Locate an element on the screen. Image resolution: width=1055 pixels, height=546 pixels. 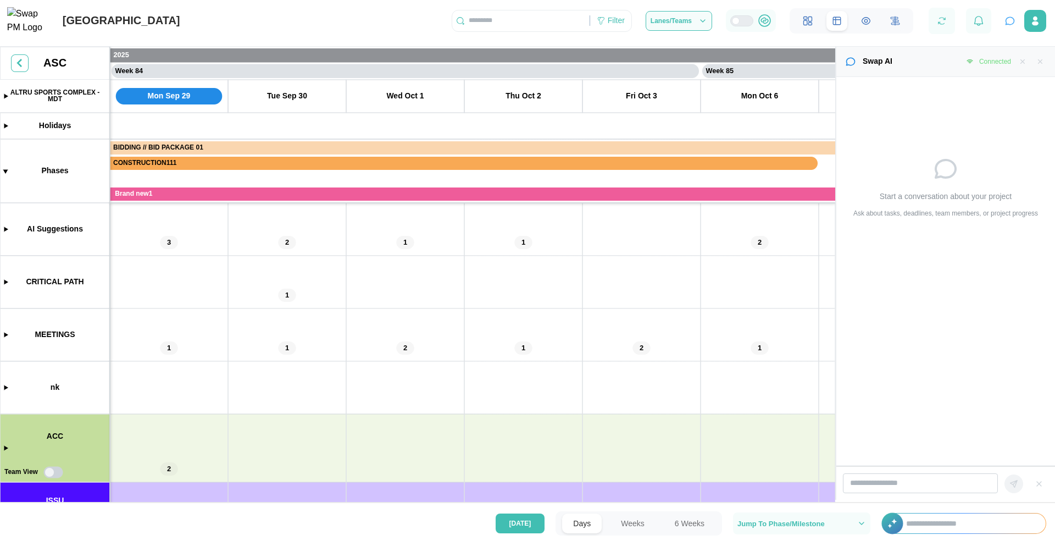
span: Jump To Phase/Milestone is located at coordinates (781, 523).